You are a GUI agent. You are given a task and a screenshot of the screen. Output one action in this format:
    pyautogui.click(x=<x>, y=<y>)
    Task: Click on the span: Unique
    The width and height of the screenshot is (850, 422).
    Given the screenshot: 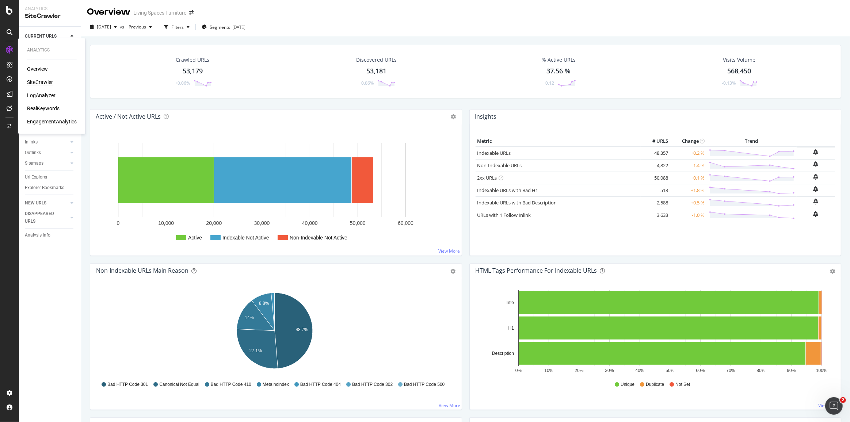 What is the action you would take?
    pyautogui.click(x=627, y=385)
    